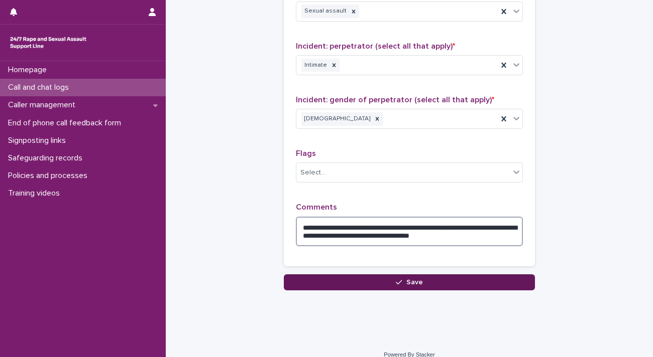  What do you see at coordinates (395, 100) in the screenshot?
I see `span: Incident: gender of perpetrator (select all that apply)` at bounding box center [395, 100].